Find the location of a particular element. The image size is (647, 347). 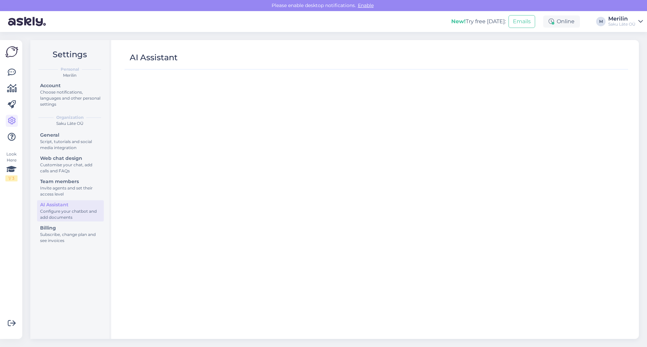

b: Organization is located at coordinates (70, 118).